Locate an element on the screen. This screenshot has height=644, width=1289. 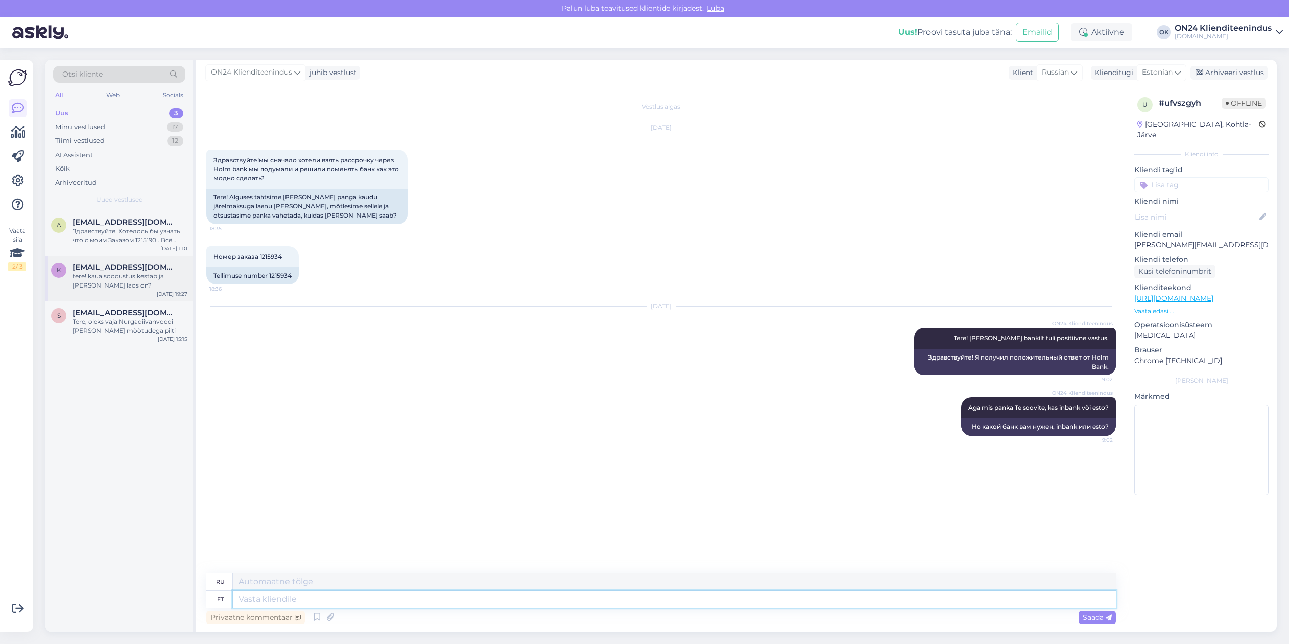
div: AI Assistent is located at coordinates (74, 155).